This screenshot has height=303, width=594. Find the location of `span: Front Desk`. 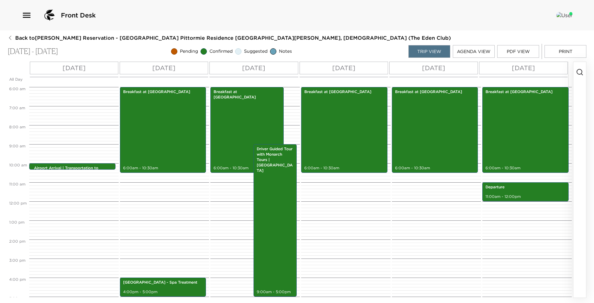

span: Front Desk is located at coordinates (78, 15).